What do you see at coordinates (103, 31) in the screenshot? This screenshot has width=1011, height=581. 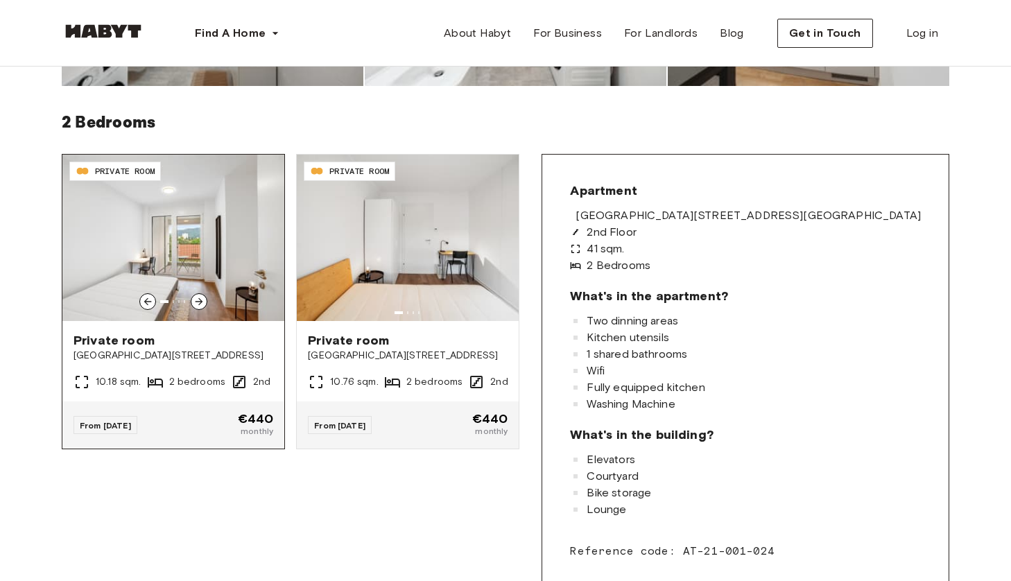 I see `img: Habyt` at bounding box center [103, 31].